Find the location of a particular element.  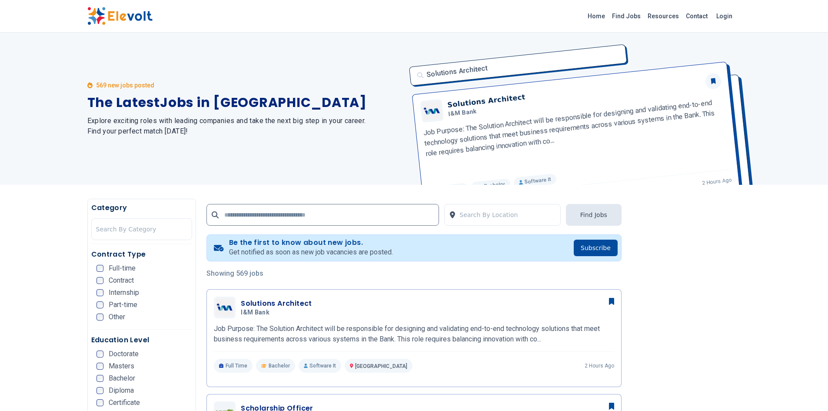

input: Masters is located at coordinates (100, 366).